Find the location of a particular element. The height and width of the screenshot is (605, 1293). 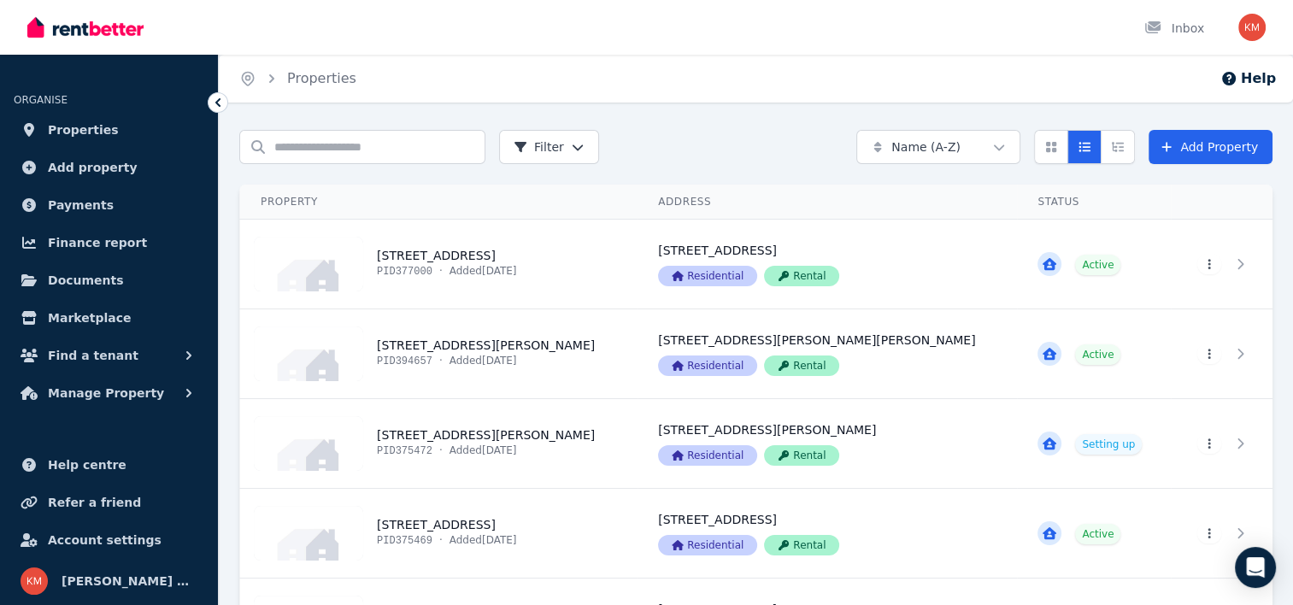

a: Finance report is located at coordinates (109, 243).